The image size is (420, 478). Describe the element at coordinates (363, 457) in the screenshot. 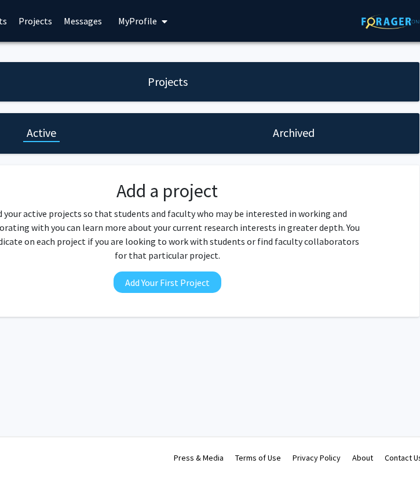

I see `a: About` at that location.